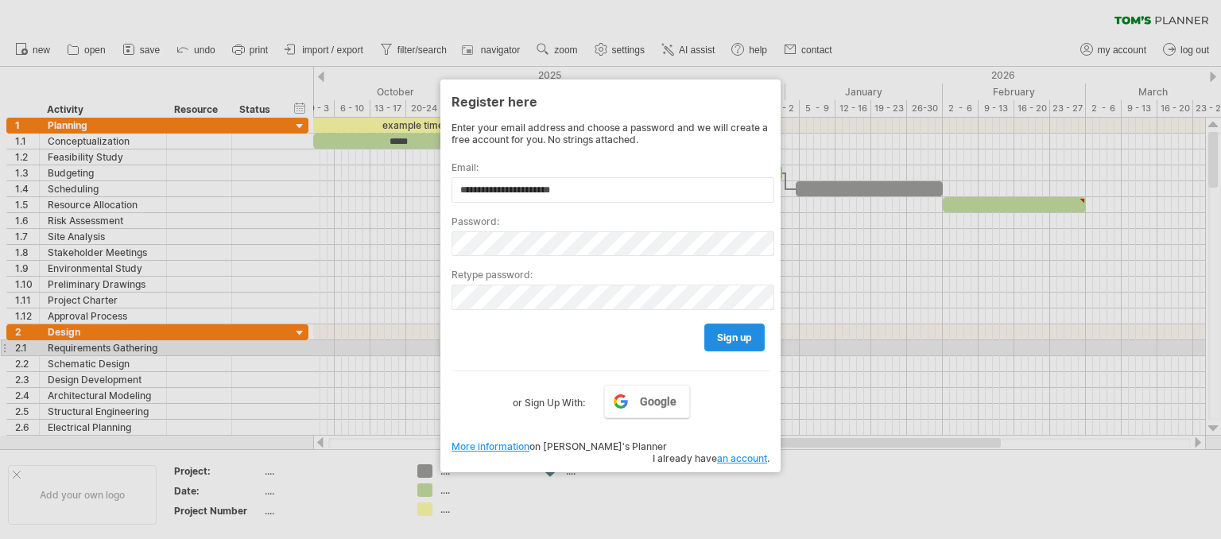 Image resolution: width=1221 pixels, height=539 pixels. Describe the element at coordinates (611, 221) in the screenshot. I see `label: Password:` at that location.